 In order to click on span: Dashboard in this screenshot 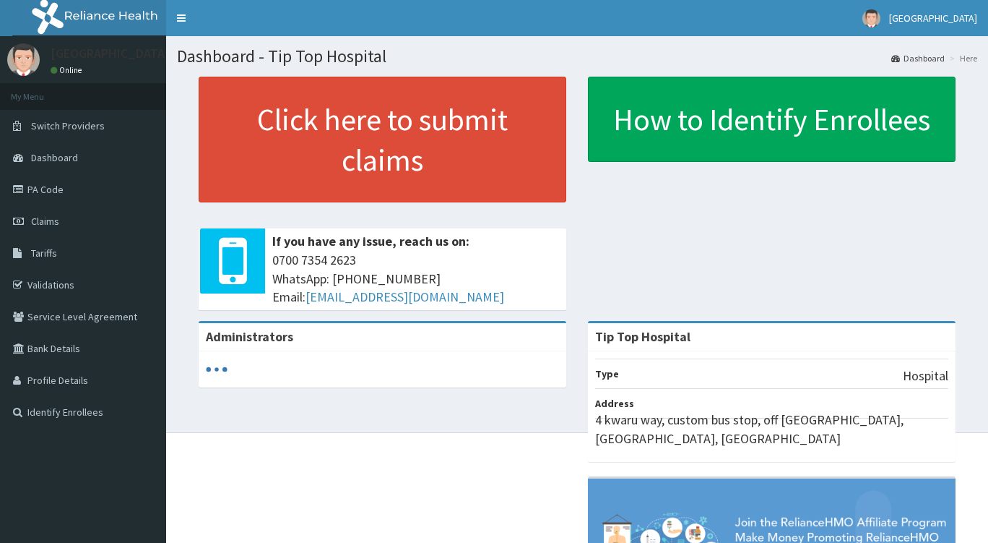, I will do `click(54, 158)`.